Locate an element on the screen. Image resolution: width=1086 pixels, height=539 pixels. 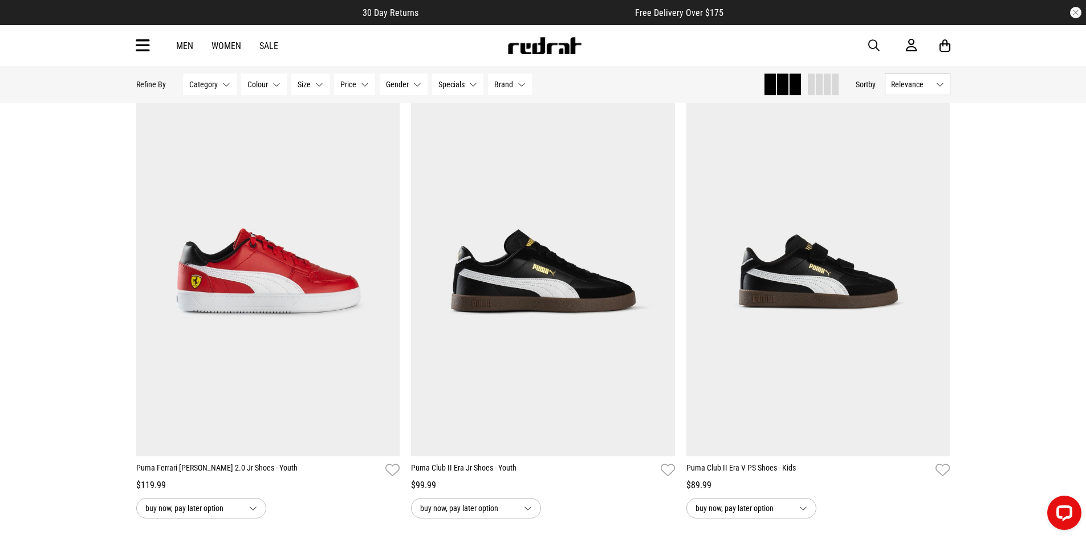
span: Colour is located at coordinates (258, 84).